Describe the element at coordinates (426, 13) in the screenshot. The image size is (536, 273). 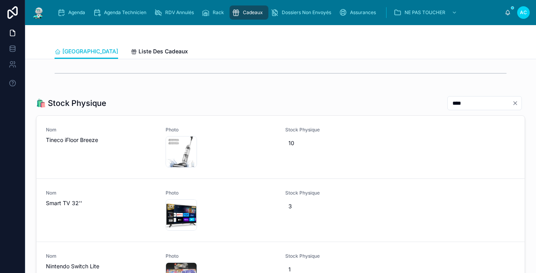
I see `a: NE PAS TOUCHER` at that location.